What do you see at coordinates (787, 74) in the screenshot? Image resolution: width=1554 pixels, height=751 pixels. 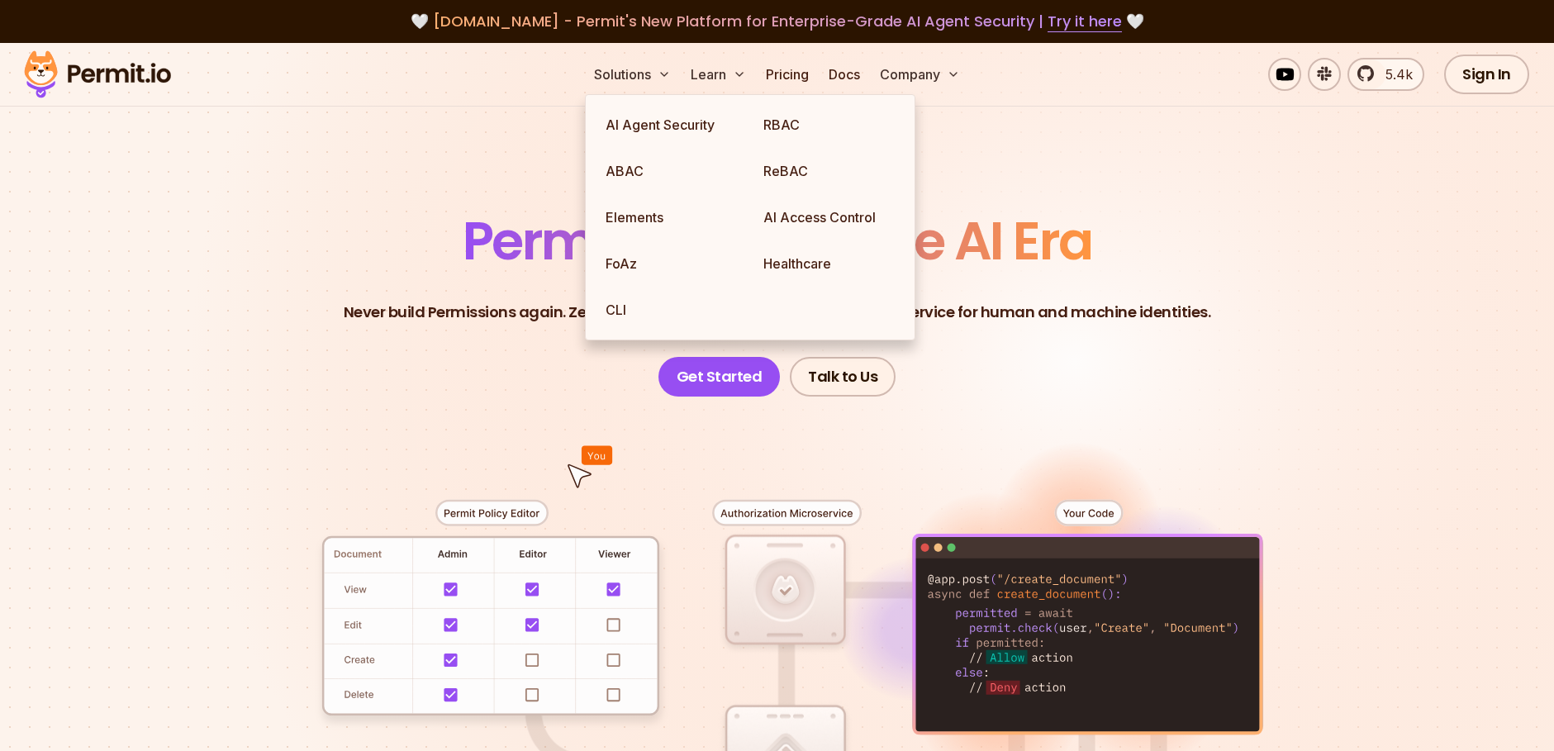 I see `a: Pricing` at bounding box center [787, 74].